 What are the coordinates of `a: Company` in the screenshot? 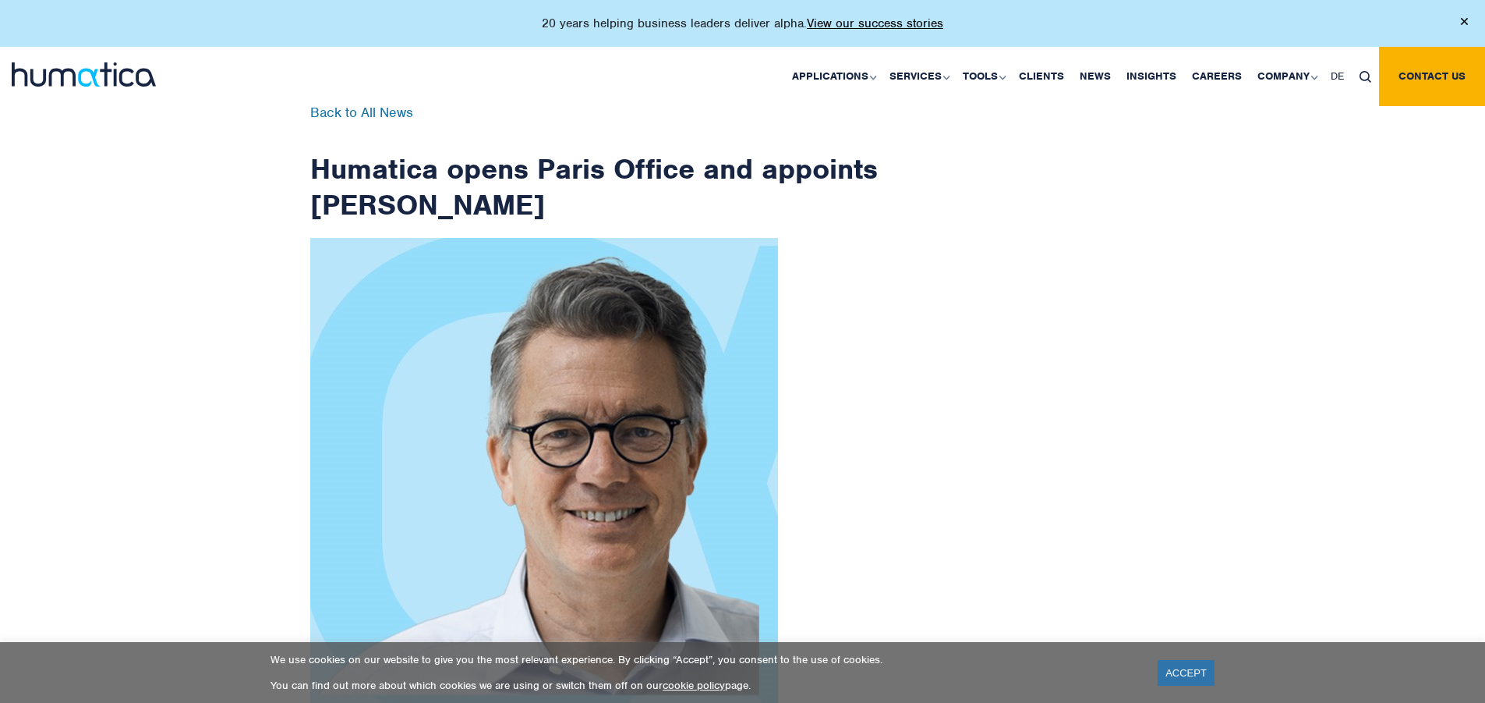 It's located at (1287, 76).